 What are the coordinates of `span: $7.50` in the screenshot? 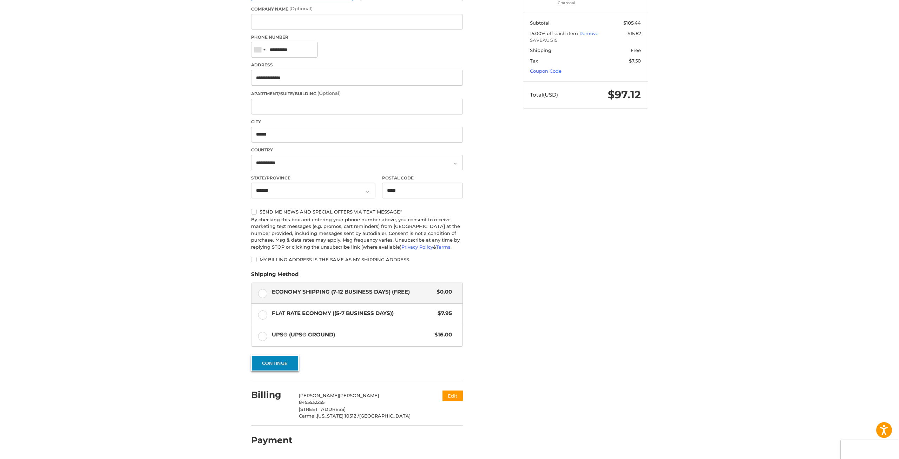 It's located at (635, 61).